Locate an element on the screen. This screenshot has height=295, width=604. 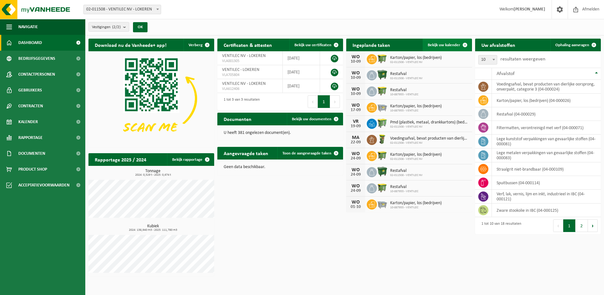
span: 2024: 0,529 t - 2025: 0,674 t is located at coordinates (153, 175).